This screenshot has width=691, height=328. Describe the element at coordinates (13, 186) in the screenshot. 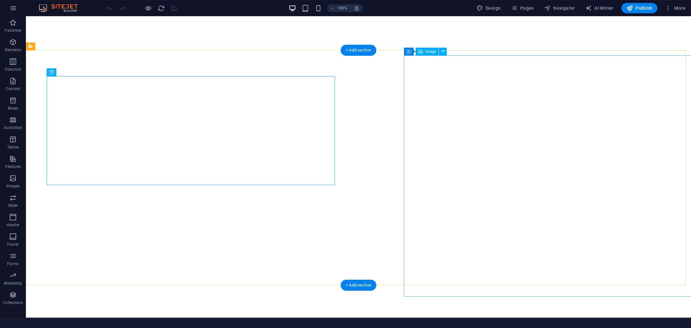

I see `p: Images` at that location.